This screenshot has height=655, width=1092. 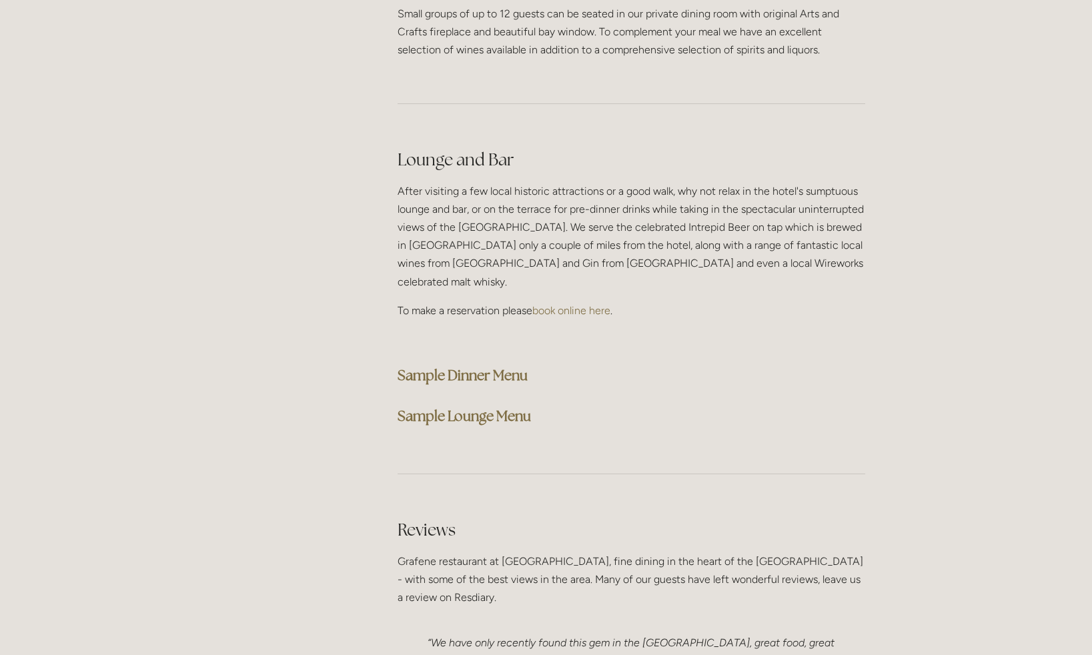 I want to click on a: Sample Dinner Menu, so click(x=462, y=375).